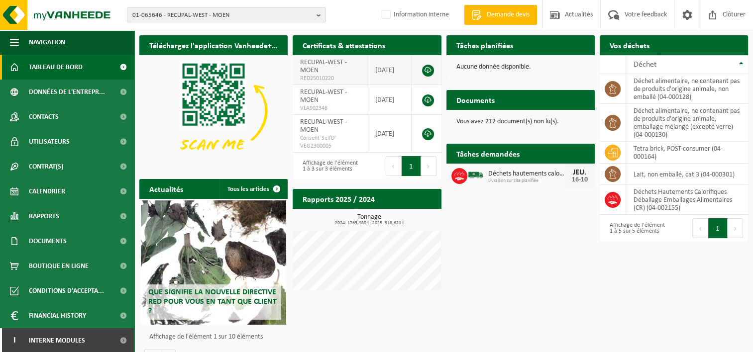  I want to click on h2: Vos déchets, so click(629, 45).